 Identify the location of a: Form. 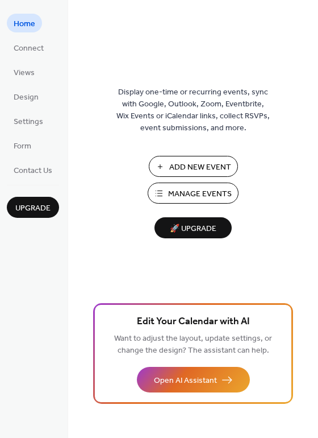
(22, 145).